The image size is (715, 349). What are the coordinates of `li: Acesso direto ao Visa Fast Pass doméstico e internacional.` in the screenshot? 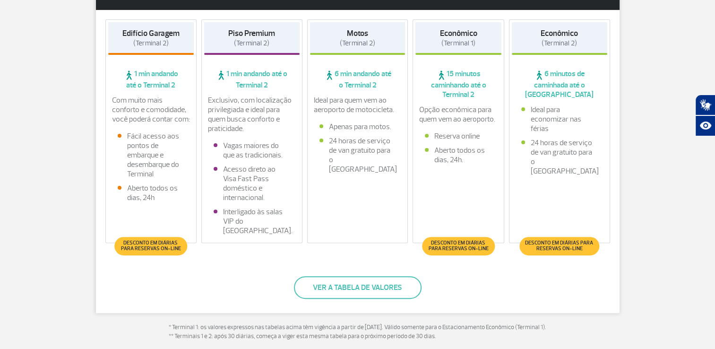 It's located at (252, 183).